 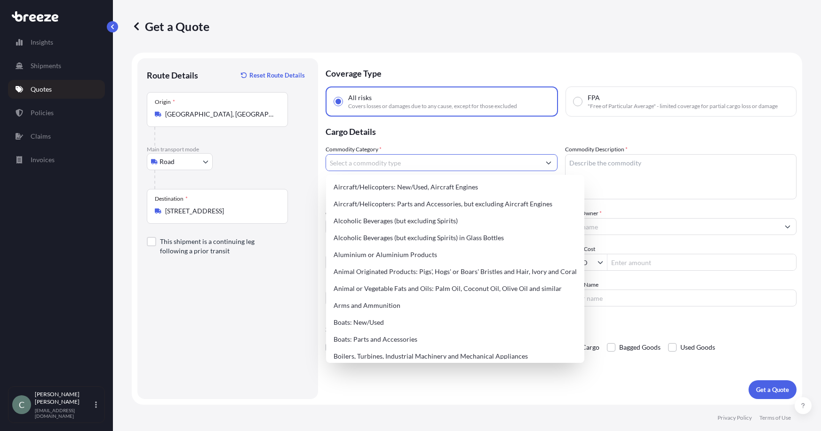 I want to click on div: Aircraft/Helicopters: Parts and Accessories, but excluding Aircraft Engines, so click(x=455, y=204).